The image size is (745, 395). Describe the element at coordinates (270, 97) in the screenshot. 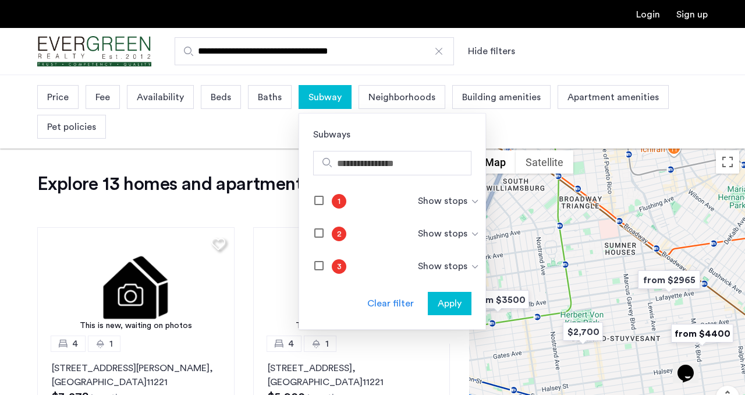

I see `span: Baths` at that location.